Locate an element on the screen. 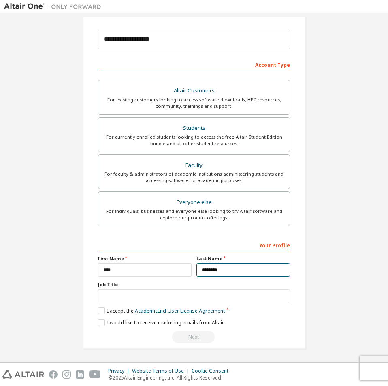 The width and height of the screenshot is (388, 386). div: Everyone else is located at coordinates (194, 202).